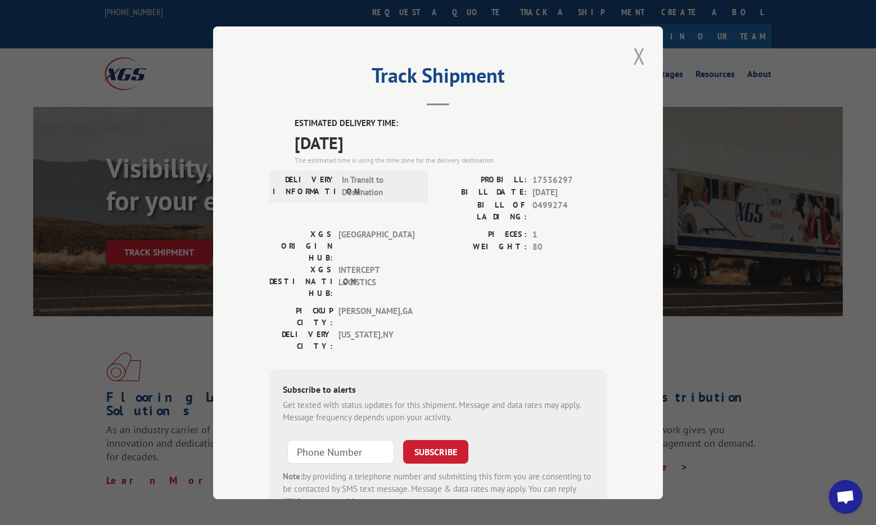  I want to click on span: 17536297, so click(570, 179).